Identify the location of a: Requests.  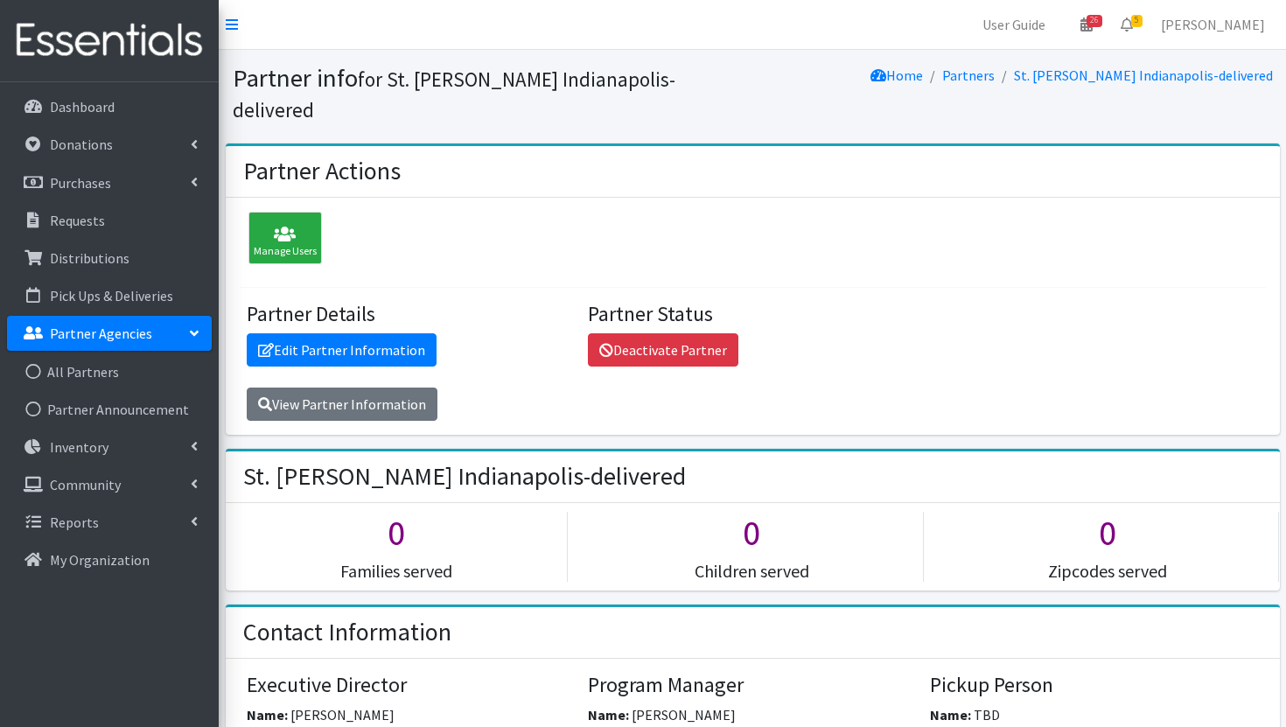
(109, 220).